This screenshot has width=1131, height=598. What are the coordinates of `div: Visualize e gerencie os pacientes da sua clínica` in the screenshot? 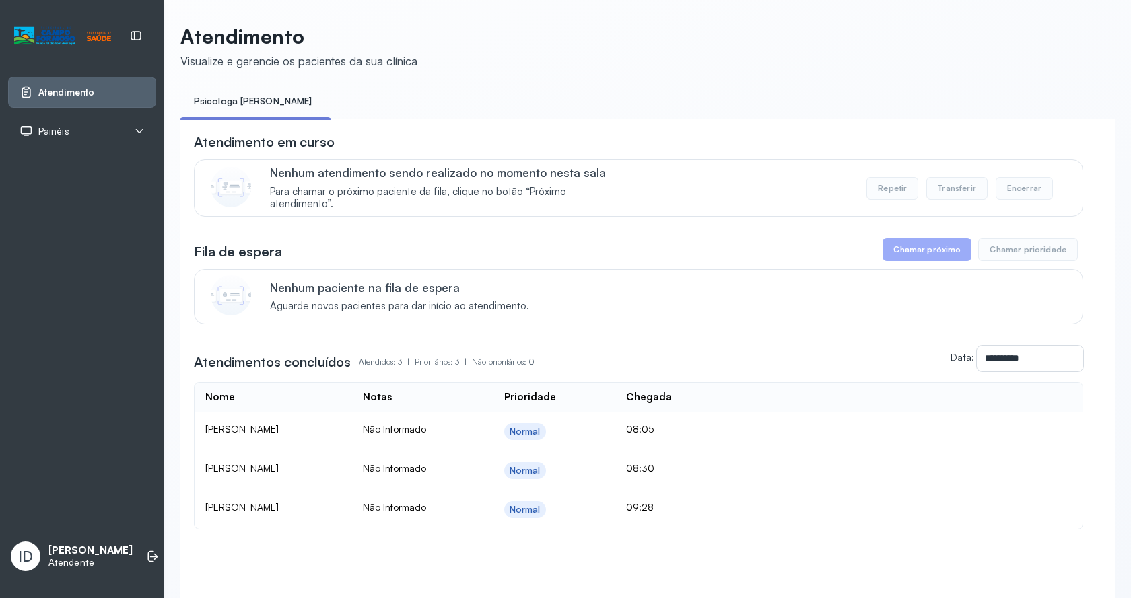 It's located at (299, 61).